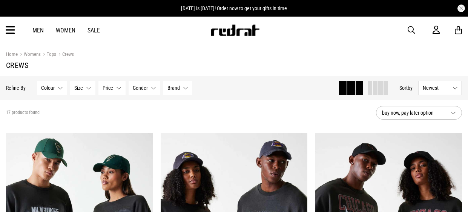 This screenshot has height=212, width=468. Describe the element at coordinates (52, 88) in the screenshot. I see `button: Colour` at that location.